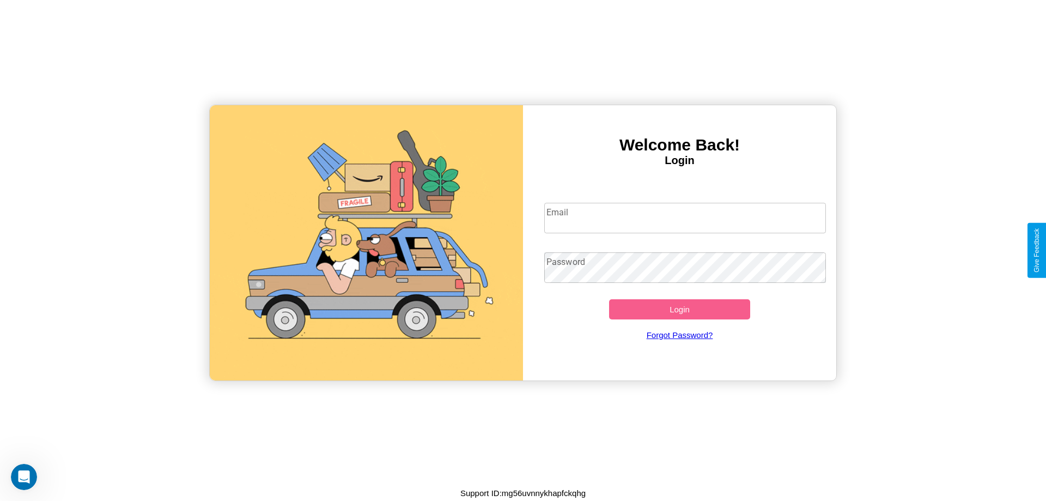  What do you see at coordinates (680, 335) in the screenshot?
I see `a: Forgot Password?` at bounding box center [680, 335].